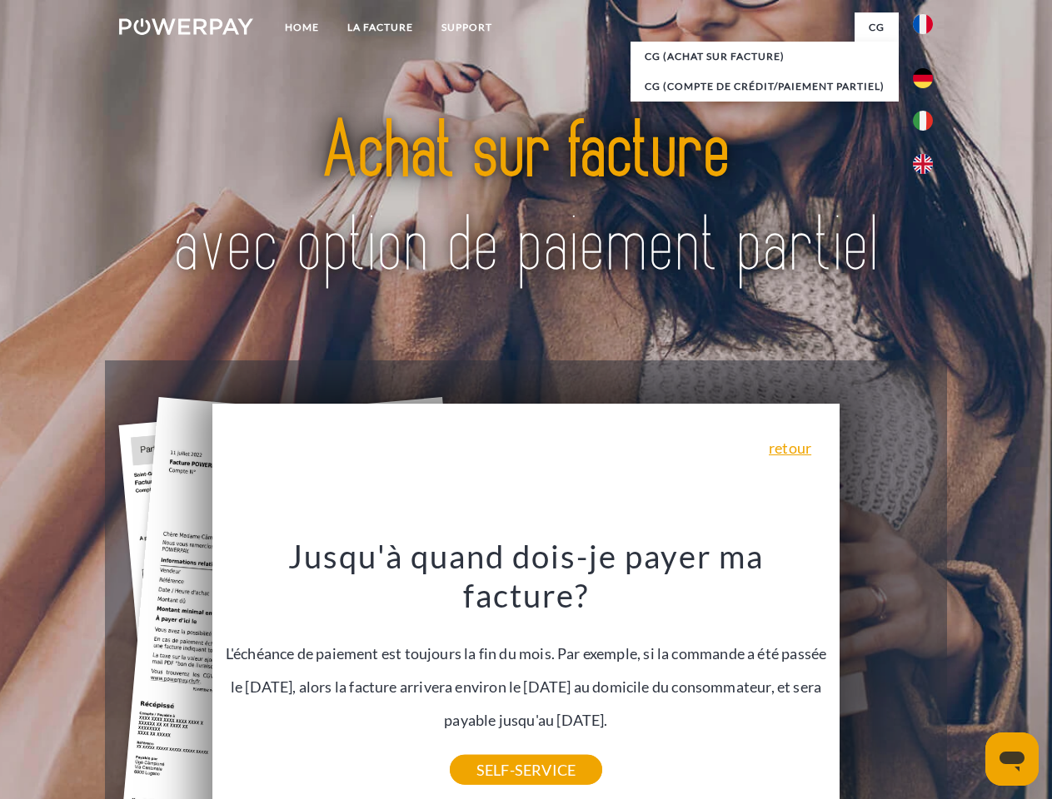 The height and width of the screenshot is (799, 1052). Describe the element at coordinates (466, 27) in the screenshot. I see `a: Support` at that location.